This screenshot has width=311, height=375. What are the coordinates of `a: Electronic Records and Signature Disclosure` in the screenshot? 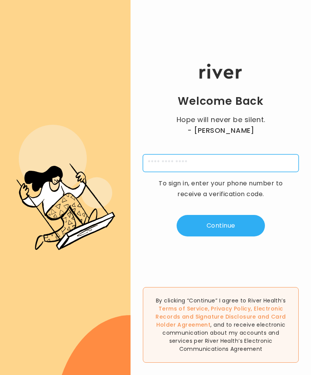 It's located at (219, 312).